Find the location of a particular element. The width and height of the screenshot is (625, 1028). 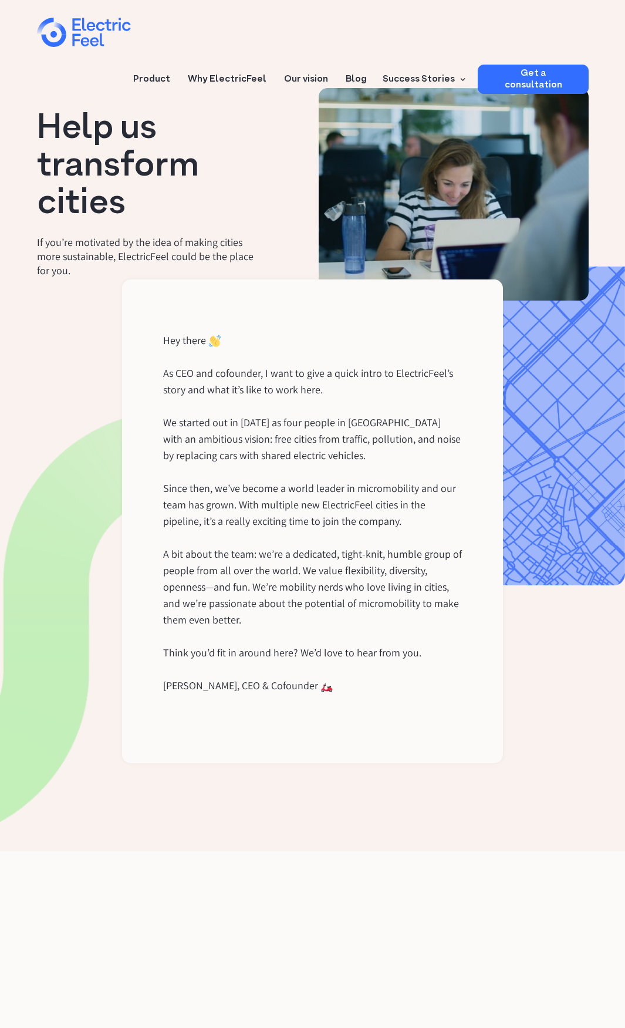

p: As CEO and cofounder, I want to give a quick intro to ElectricFeel’s story and what it’s like to ... is located at coordinates (313, 513).